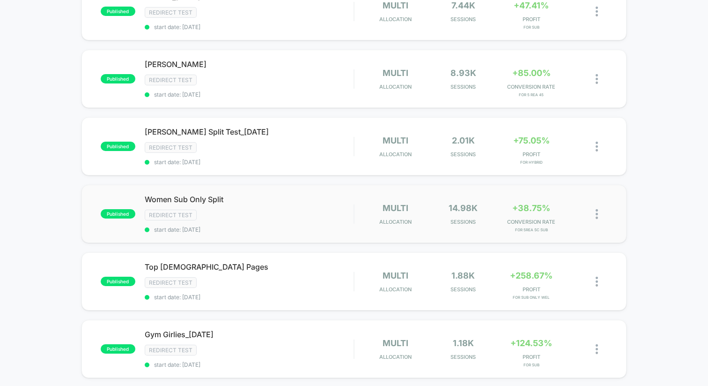  I want to click on span: 1.88k, so click(463, 275).